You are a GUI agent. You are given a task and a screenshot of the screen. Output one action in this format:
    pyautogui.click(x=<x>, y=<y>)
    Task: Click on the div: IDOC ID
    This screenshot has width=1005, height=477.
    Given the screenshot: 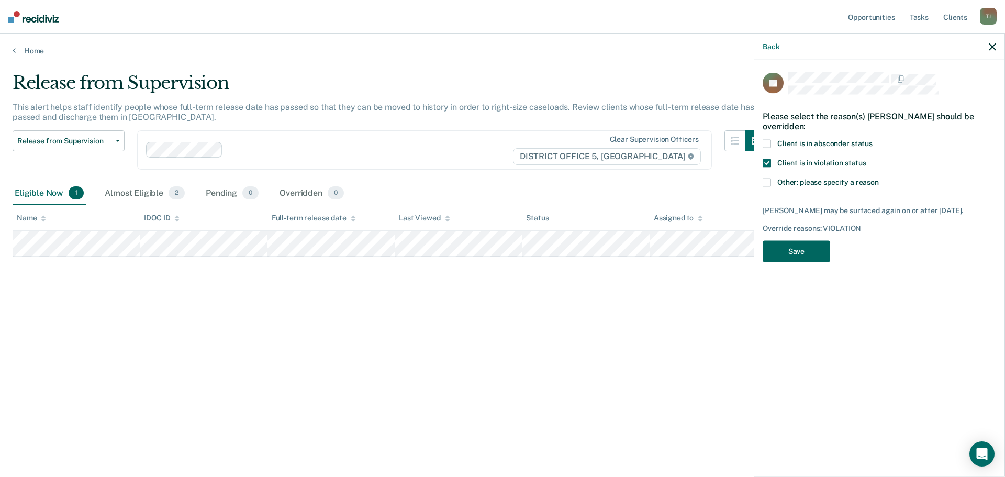 What is the action you would take?
    pyautogui.click(x=162, y=218)
    